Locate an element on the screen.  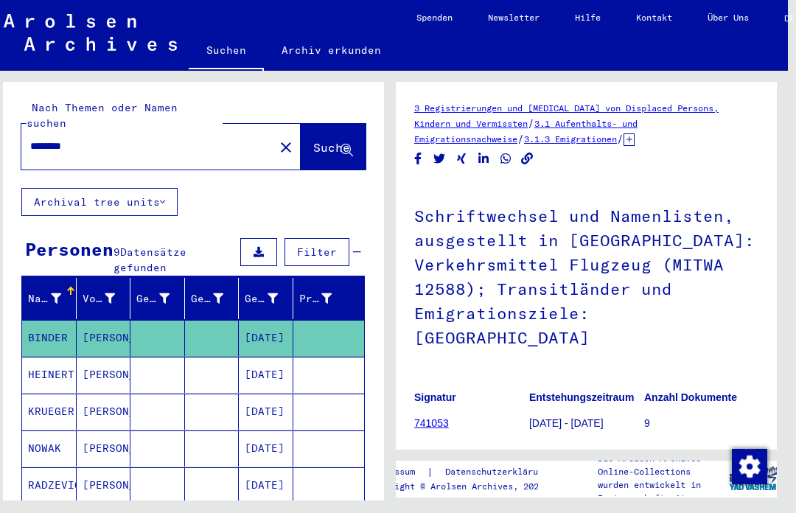
p: Copyright © Arolsen Archives, 2021 is located at coordinates (467, 486).